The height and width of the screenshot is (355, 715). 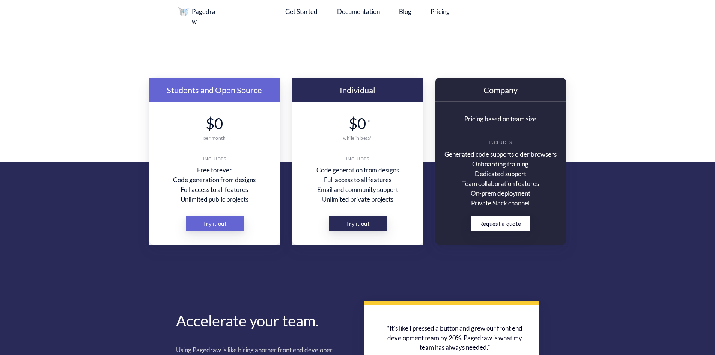 I want to click on div: Get Started, so click(x=301, y=12).